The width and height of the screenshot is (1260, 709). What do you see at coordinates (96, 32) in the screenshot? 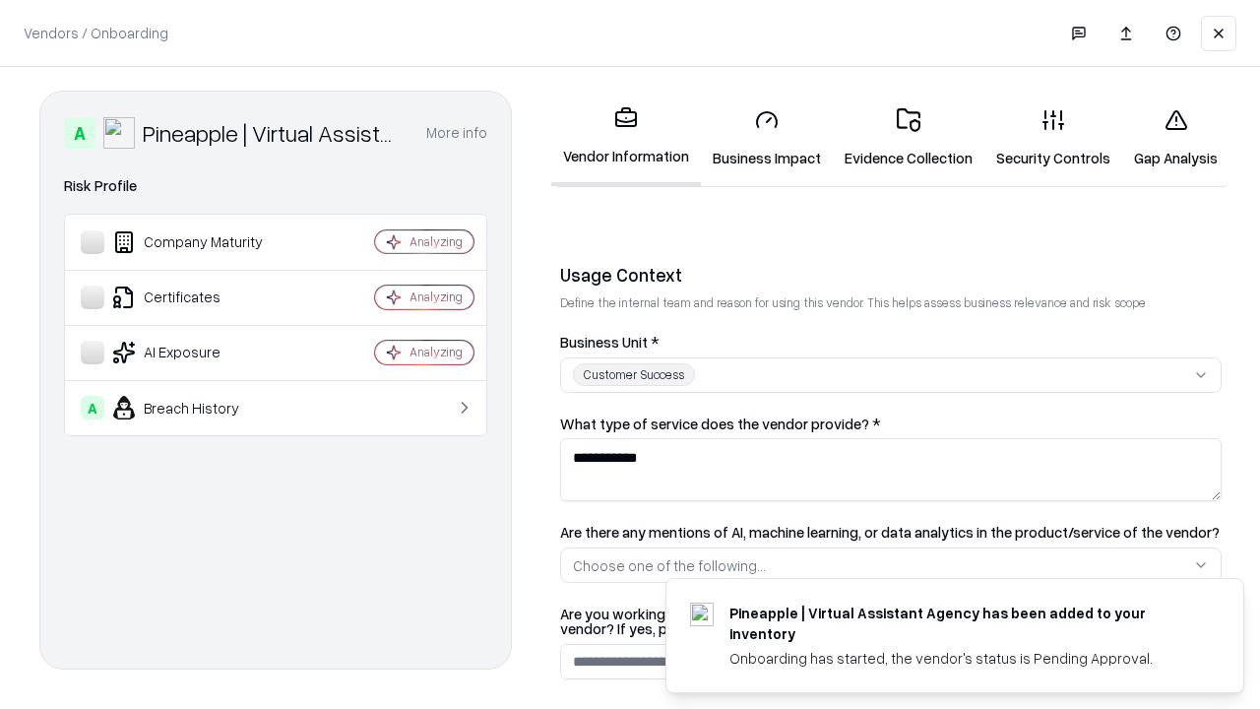
I see `p: Vendors / Onboarding` at bounding box center [96, 32].